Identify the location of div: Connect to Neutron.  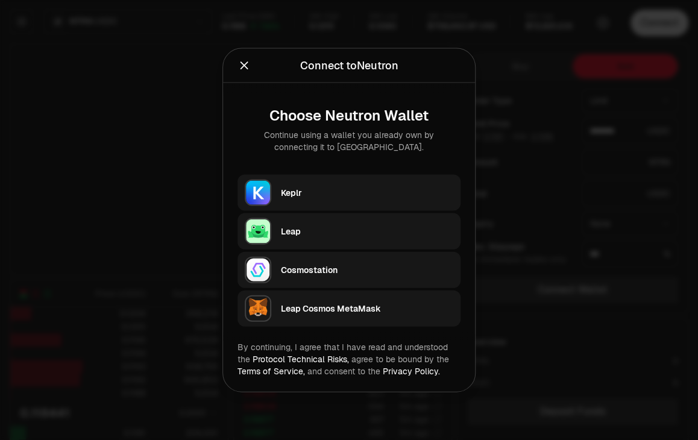
(349, 66).